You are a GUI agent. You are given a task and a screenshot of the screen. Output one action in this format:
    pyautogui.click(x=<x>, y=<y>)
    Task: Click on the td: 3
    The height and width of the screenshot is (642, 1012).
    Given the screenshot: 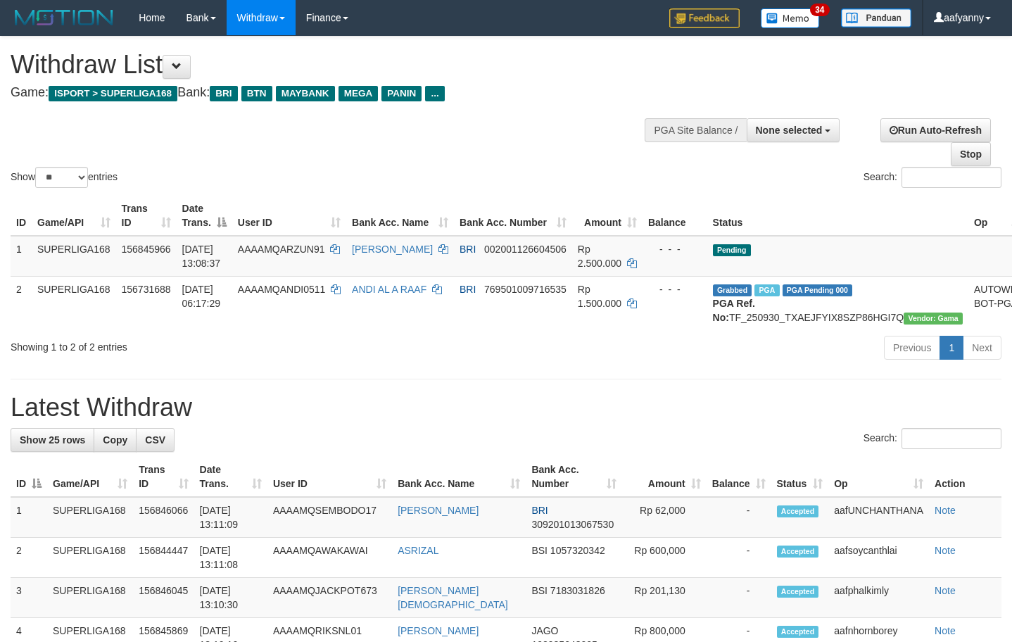 What is the action you would take?
    pyautogui.click(x=29, y=598)
    